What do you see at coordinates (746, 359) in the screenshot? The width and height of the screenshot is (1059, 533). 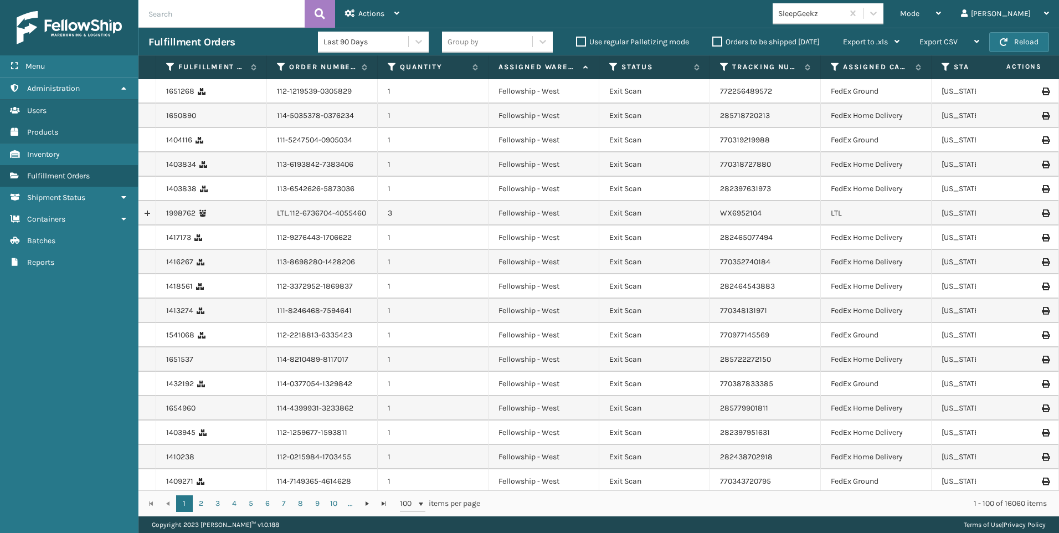 I see `a: 285722272150` at bounding box center [746, 359].